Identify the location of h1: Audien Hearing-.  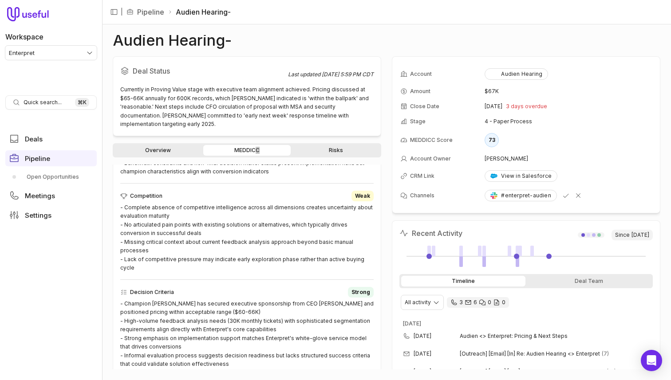
(172, 40).